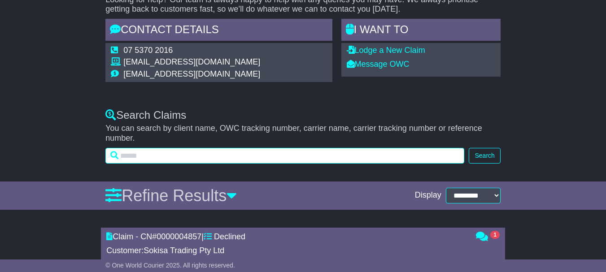  I want to click on a: 1, so click(488, 237).